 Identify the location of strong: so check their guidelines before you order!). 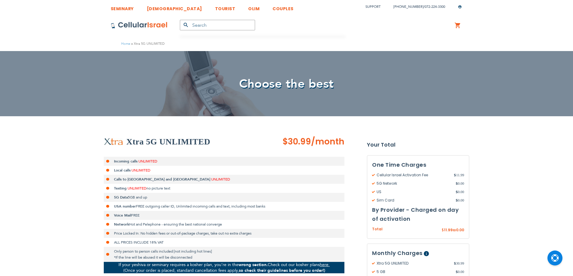
(282, 271).